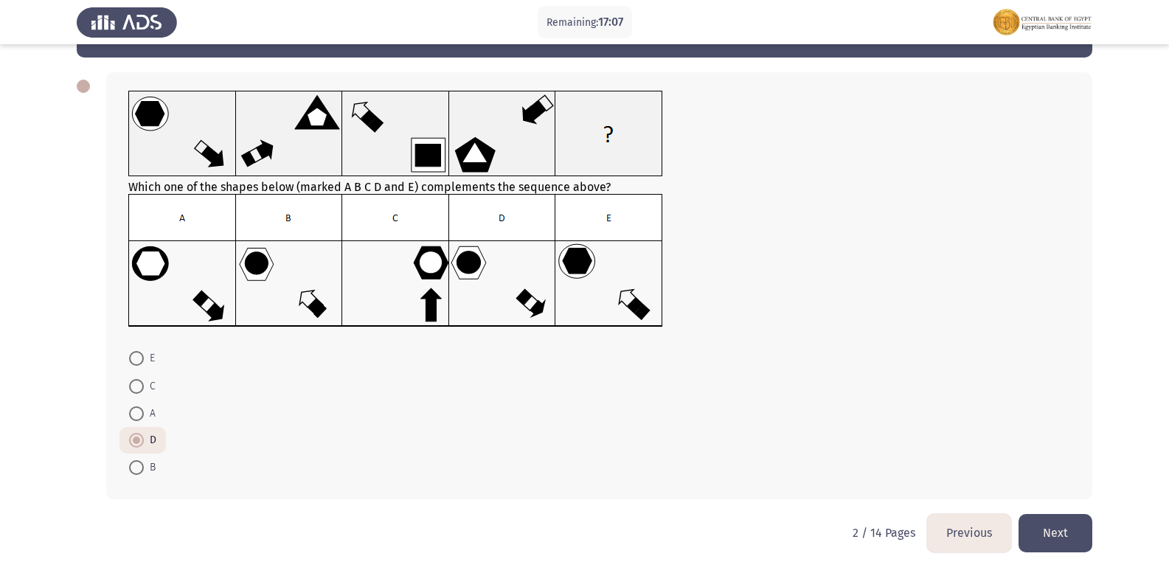  I want to click on span: C, so click(150, 387).